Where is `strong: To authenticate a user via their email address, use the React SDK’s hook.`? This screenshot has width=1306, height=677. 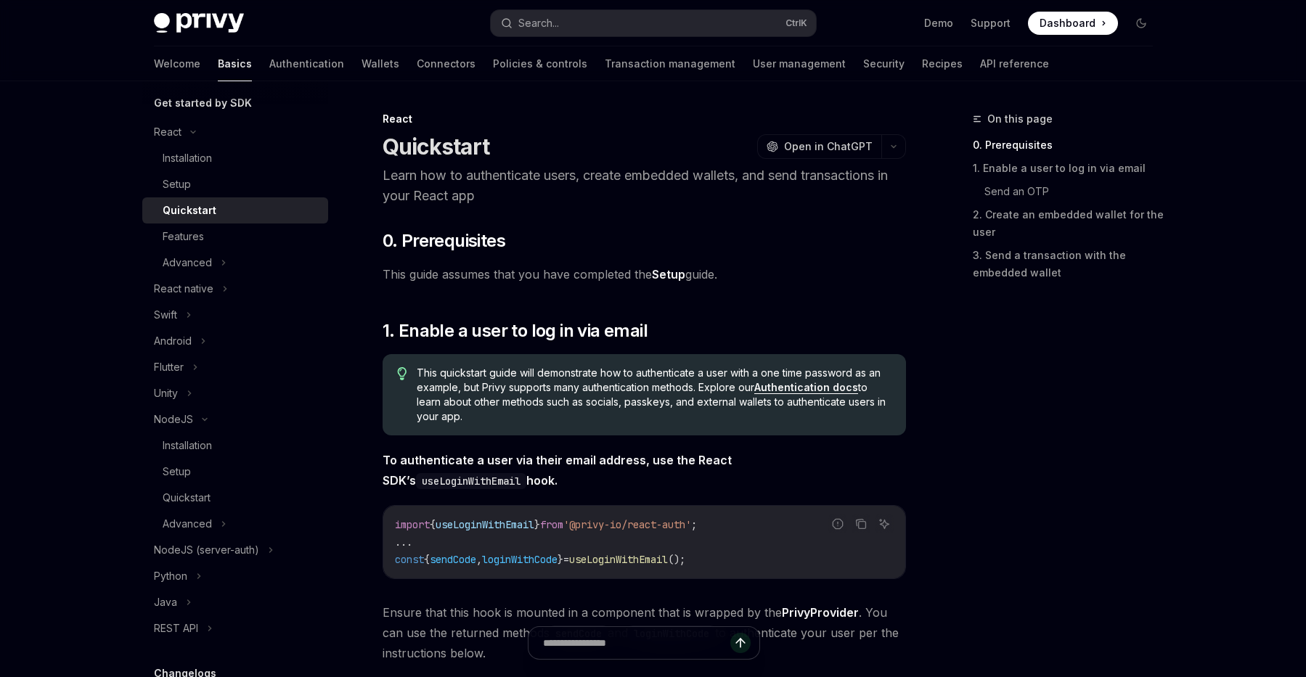 strong: To authenticate a user via their email address, use the React SDK’s hook. is located at coordinates (557, 470).